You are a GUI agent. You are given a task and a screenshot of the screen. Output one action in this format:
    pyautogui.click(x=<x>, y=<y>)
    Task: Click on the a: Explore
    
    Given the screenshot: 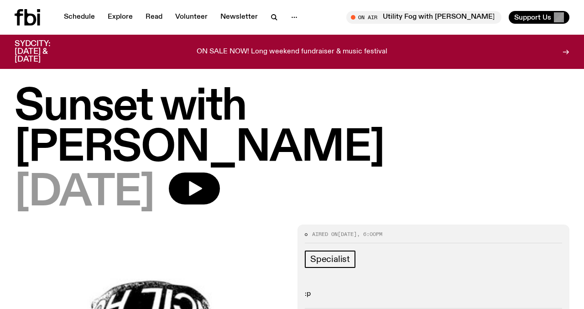 What is the action you would take?
    pyautogui.click(x=120, y=17)
    